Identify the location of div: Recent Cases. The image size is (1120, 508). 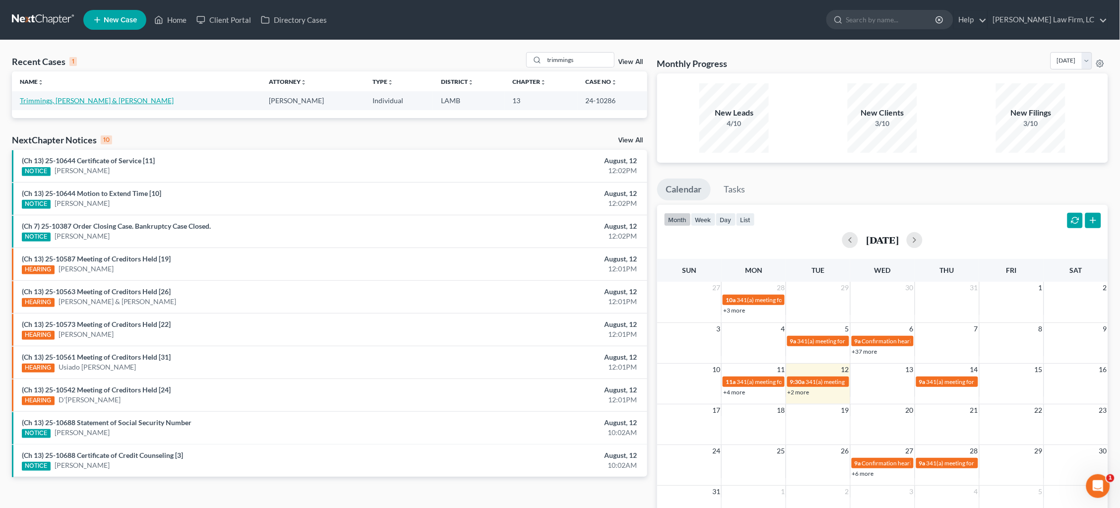
(44, 61).